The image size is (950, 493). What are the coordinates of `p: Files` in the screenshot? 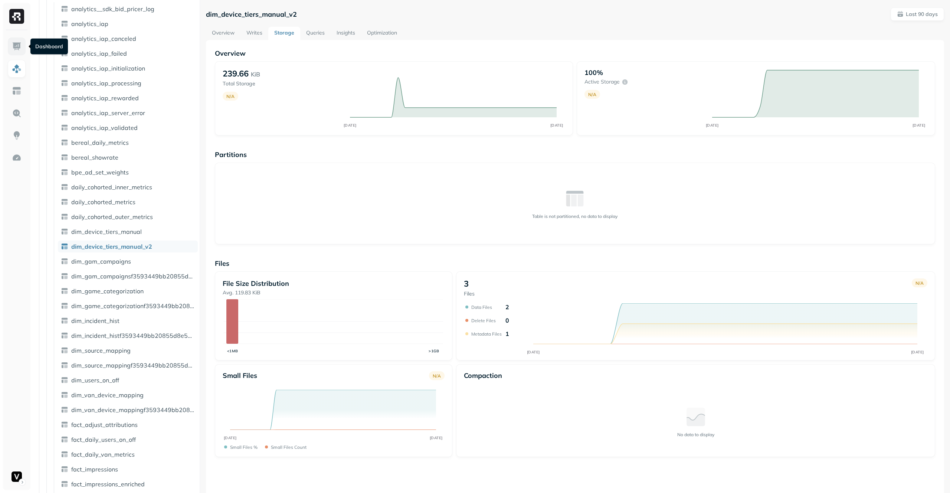 It's located at (469, 294).